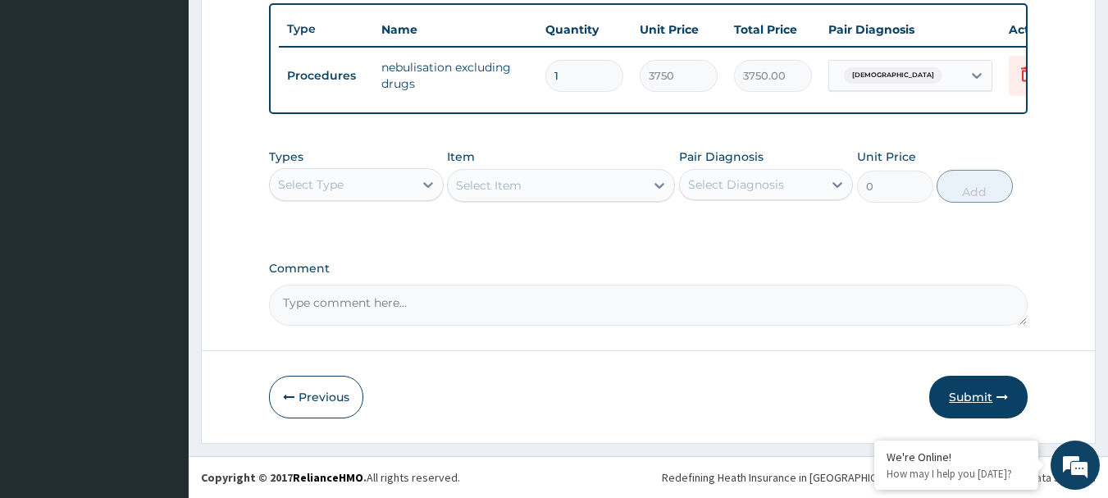 The width and height of the screenshot is (1108, 498). Describe the element at coordinates (326, 29) in the screenshot. I see `th: Type` at that location.